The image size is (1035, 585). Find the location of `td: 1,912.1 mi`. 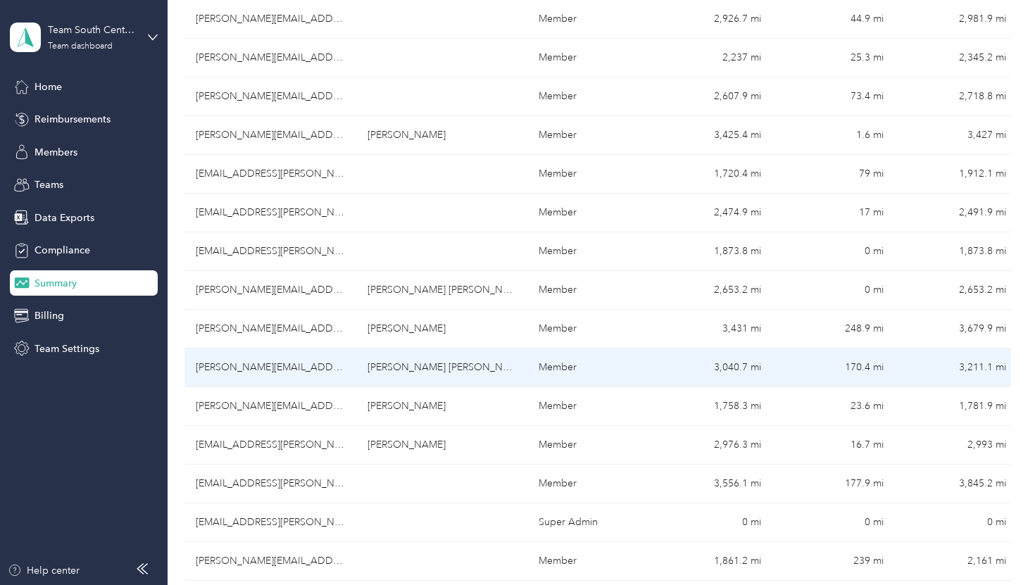

td: 1,912.1 mi is located at coordinates (956, 174).